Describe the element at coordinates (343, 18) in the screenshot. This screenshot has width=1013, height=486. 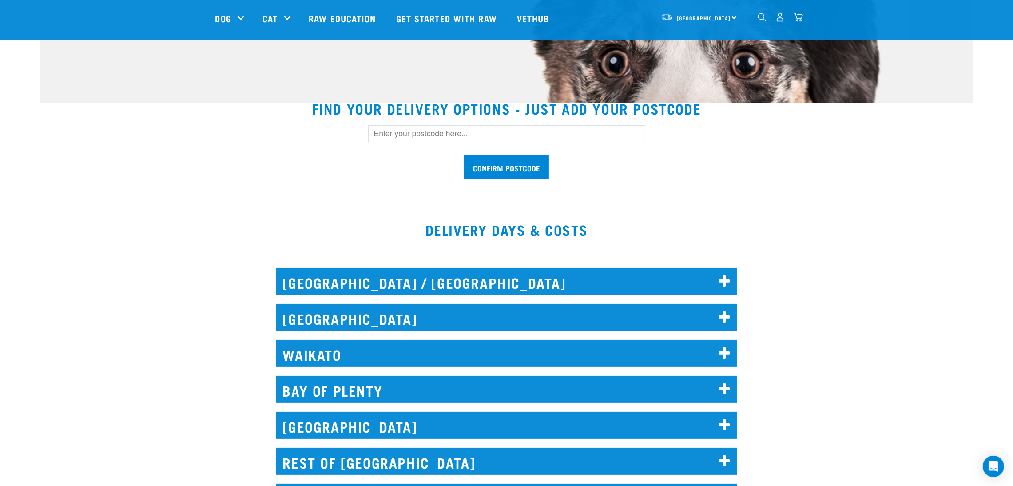
I see `a: Raw Education` at that location.